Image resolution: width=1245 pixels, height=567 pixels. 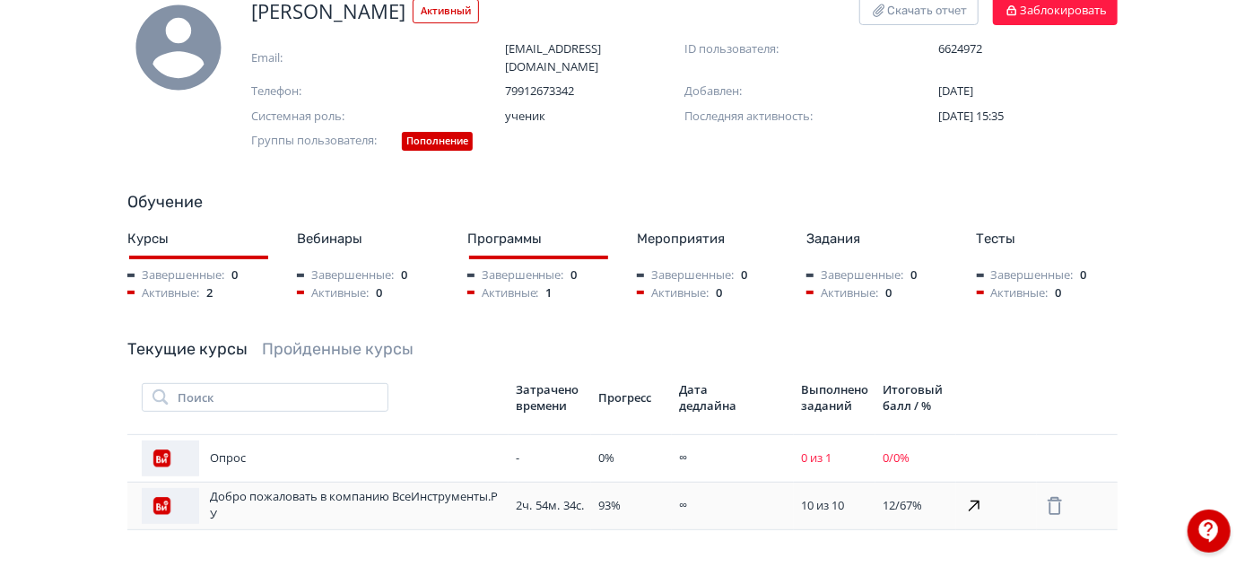 I want to click on span: 54м., so click(x=547, y=505).